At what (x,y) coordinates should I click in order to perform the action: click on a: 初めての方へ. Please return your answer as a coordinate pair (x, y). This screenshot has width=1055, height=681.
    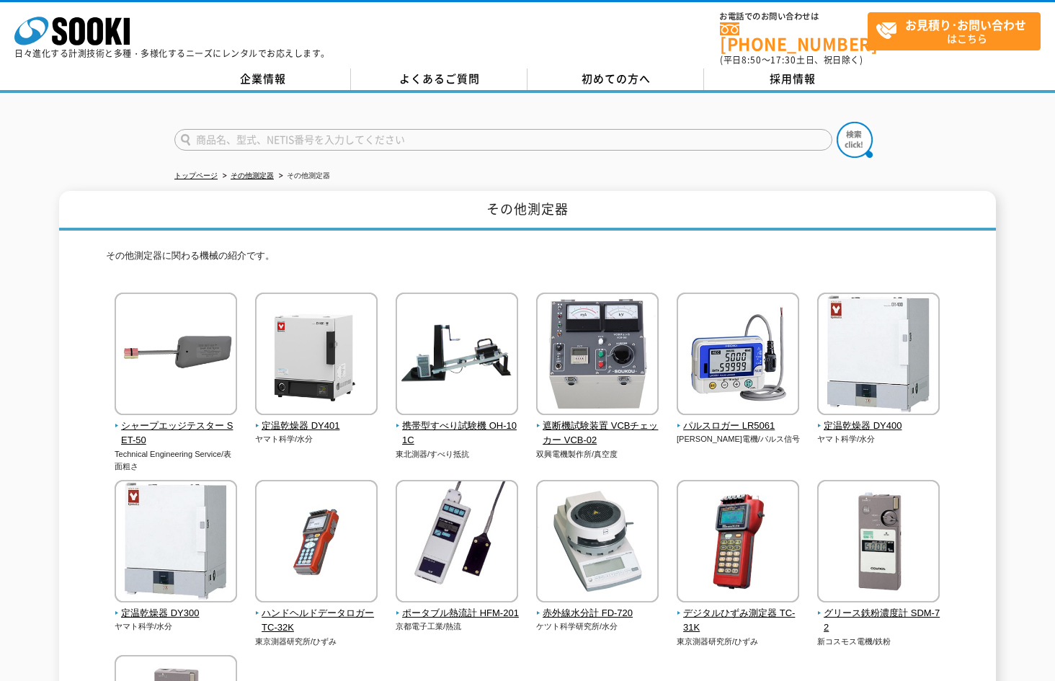
    Looking at the image, I should click on (615, 79).